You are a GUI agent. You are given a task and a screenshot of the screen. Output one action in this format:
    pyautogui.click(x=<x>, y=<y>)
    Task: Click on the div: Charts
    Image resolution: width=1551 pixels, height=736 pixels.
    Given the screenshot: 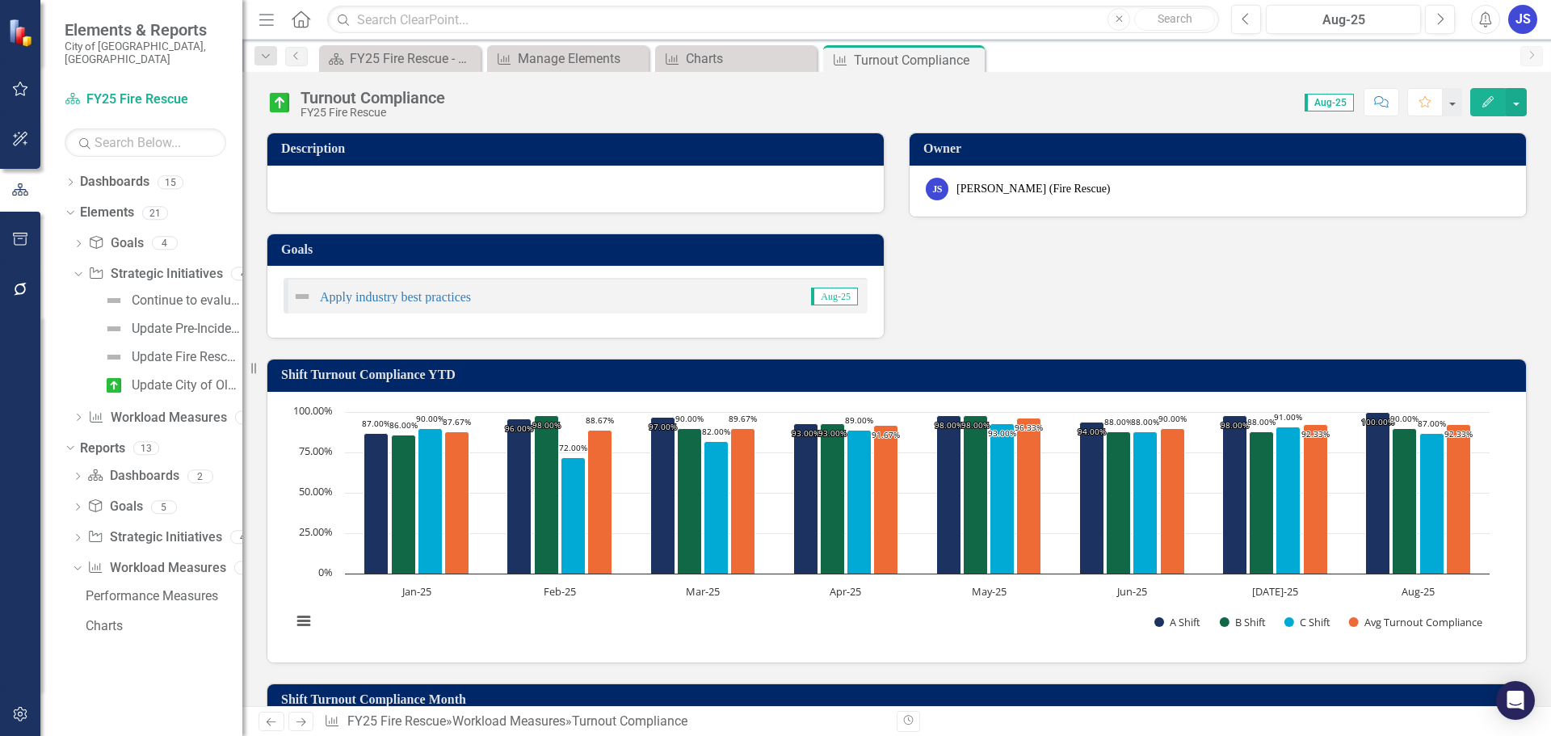 What is the action you would take?
    pyautogui.click(x=164, y=626)
    